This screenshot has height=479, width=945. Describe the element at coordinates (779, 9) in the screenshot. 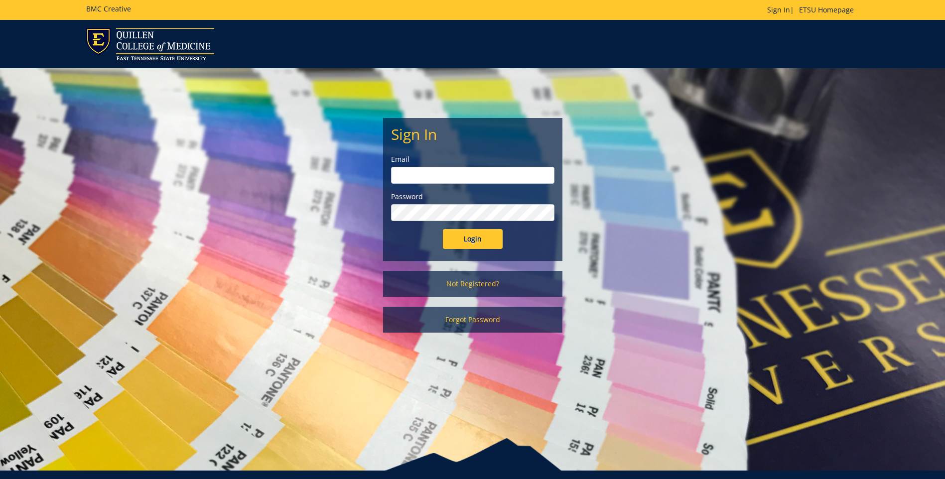

I see `a: Sign In` at that location.